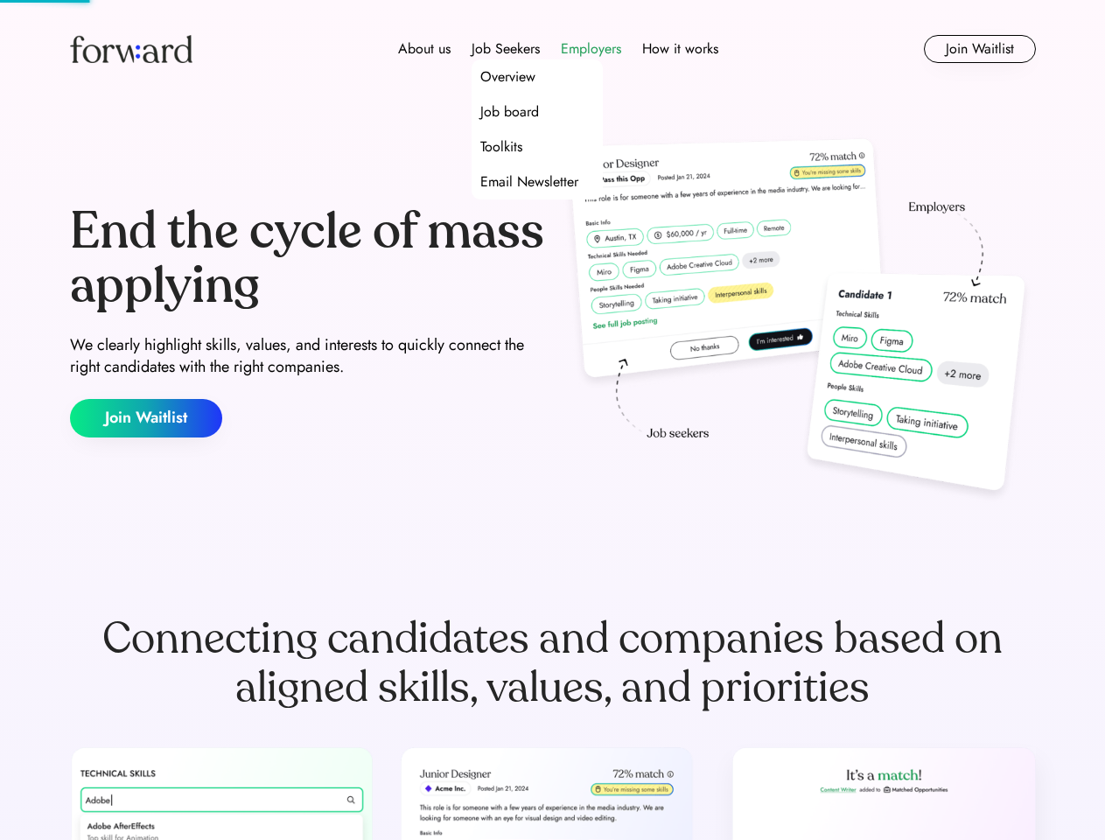  What do you see at coordinates (509, 112) in the screenshot?
I see `div: Job board` at bounding box center [509, 112].